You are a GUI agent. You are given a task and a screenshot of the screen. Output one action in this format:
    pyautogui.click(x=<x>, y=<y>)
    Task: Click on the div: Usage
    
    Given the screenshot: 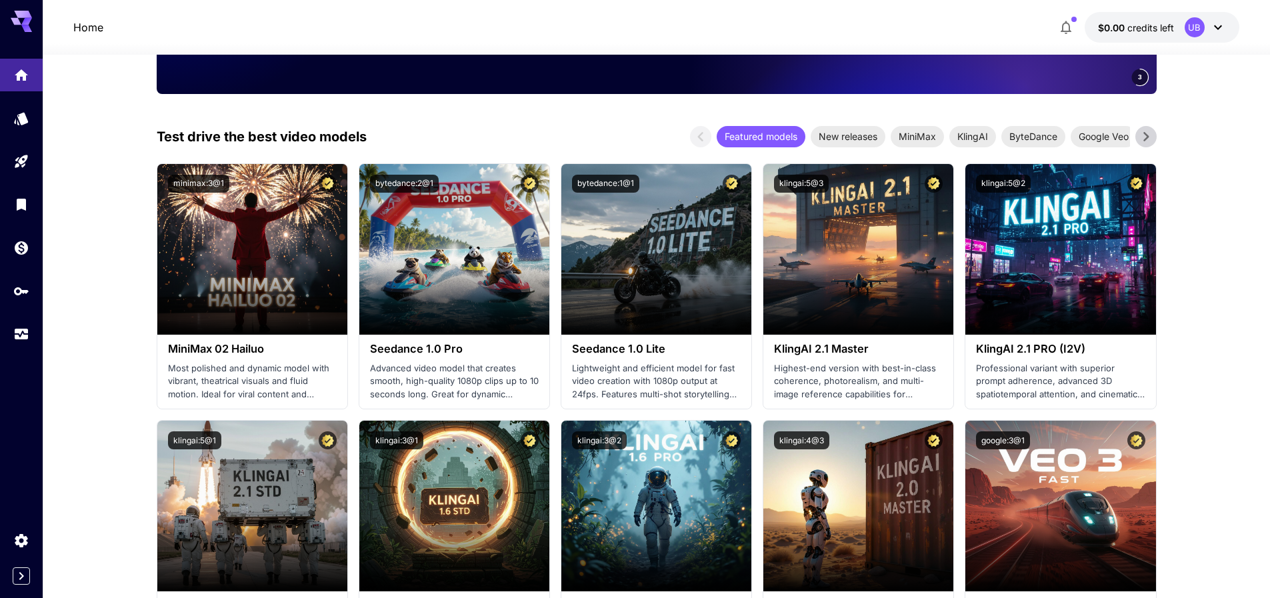 What is the action you would take?
    pyautogui.click(x=21, y=334)
    